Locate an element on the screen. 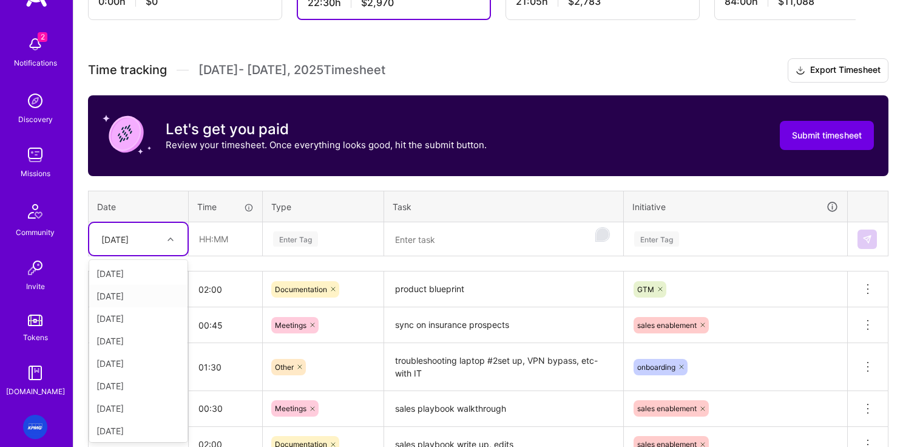 The image size is (903, 447). img: bell is located at coordinates (35, 44).